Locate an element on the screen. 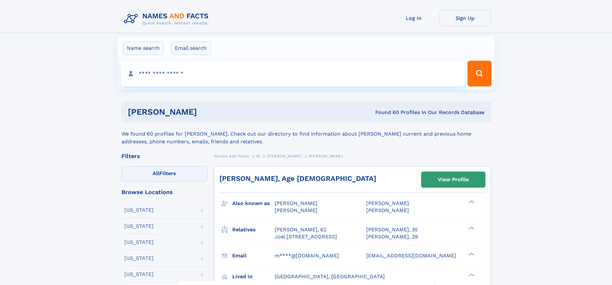 Image resolution: width=612 pixels, height=285 pixels. span: All is located at coordinates (156, 173).